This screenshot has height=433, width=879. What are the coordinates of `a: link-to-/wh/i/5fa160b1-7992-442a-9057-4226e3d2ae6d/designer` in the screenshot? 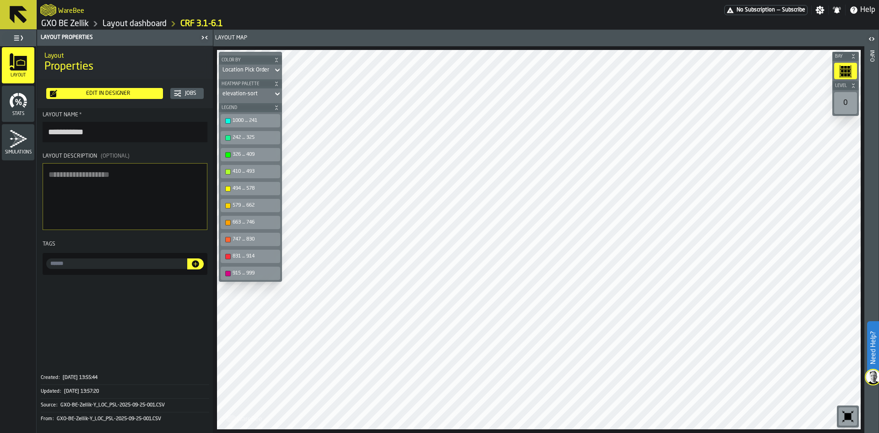 It's located at (135, 24).